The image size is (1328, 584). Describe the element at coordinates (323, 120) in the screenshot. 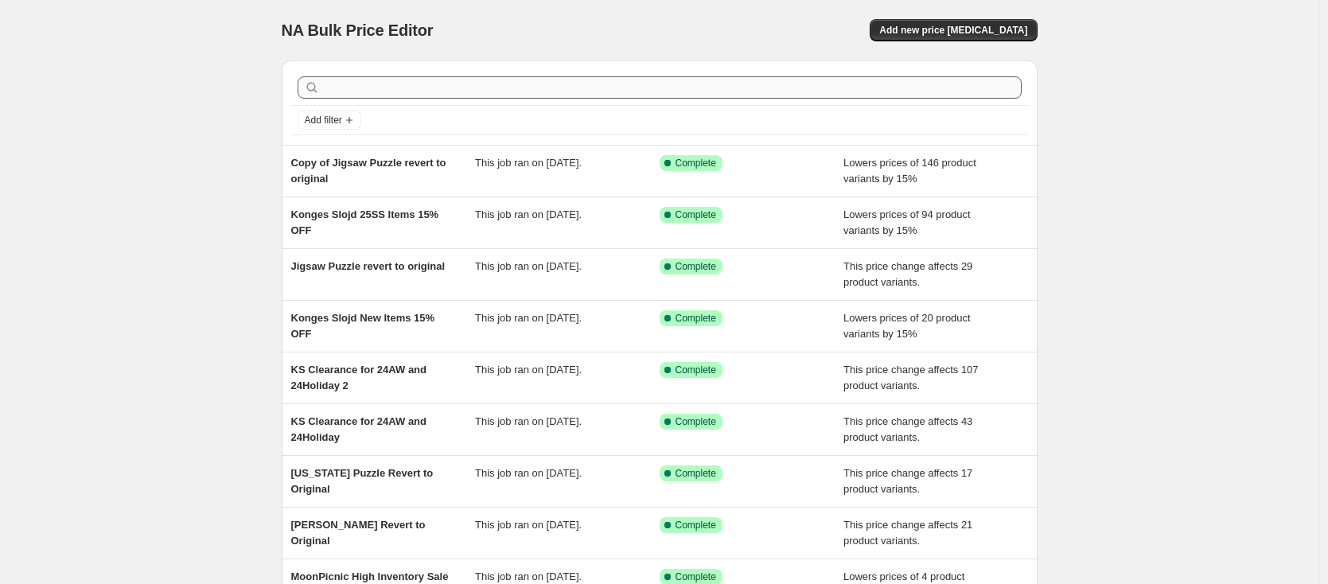

I see `span: Add filter` at that location.